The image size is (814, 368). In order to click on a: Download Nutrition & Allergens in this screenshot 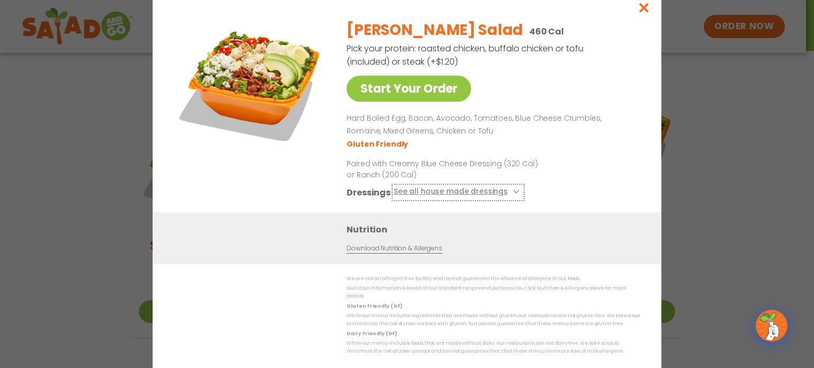, I will do `click(394, 248)`.